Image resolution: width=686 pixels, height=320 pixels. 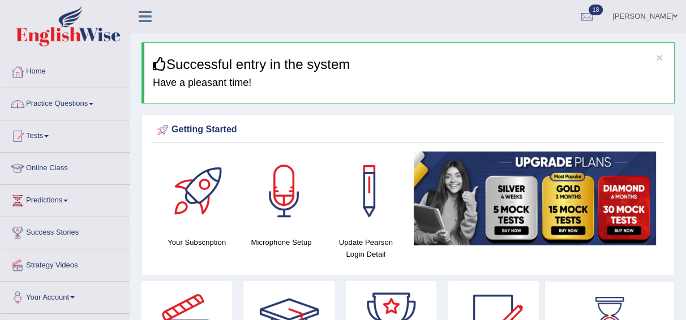 I want to click on span: 18, so click(x=595, y=10).